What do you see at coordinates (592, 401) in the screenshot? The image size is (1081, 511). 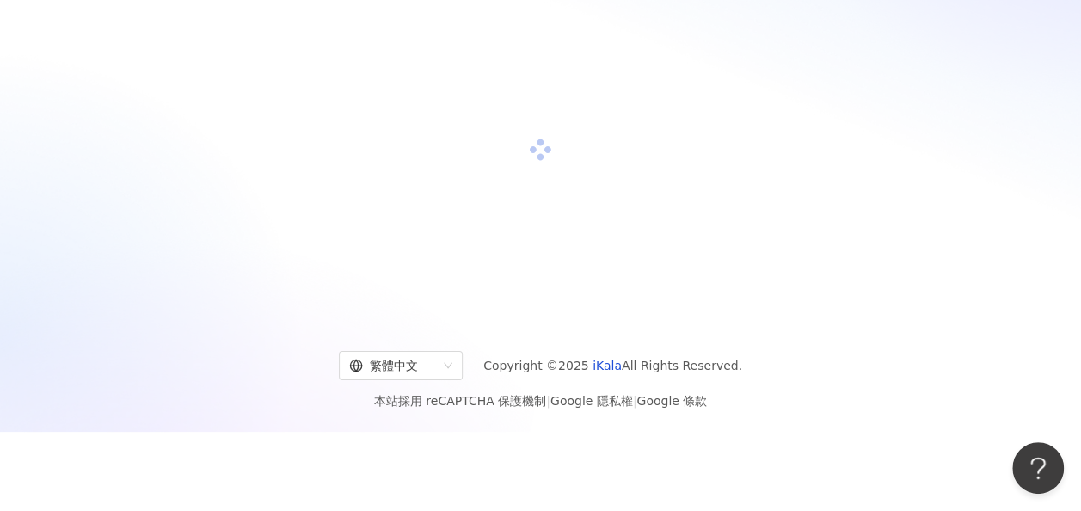 I see `a: Google 隱私權` at bounding box center [592, 401].